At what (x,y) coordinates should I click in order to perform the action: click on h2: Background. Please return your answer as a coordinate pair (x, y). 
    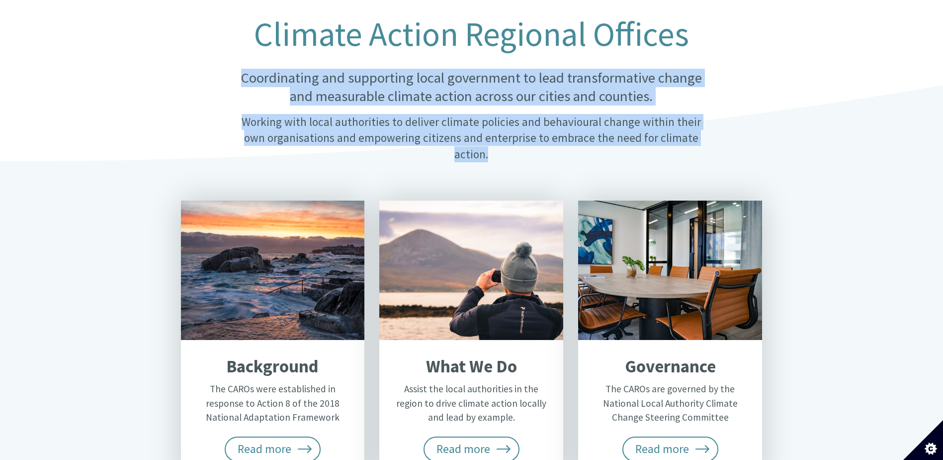
    Looking at the image, I should click on (273, 366).